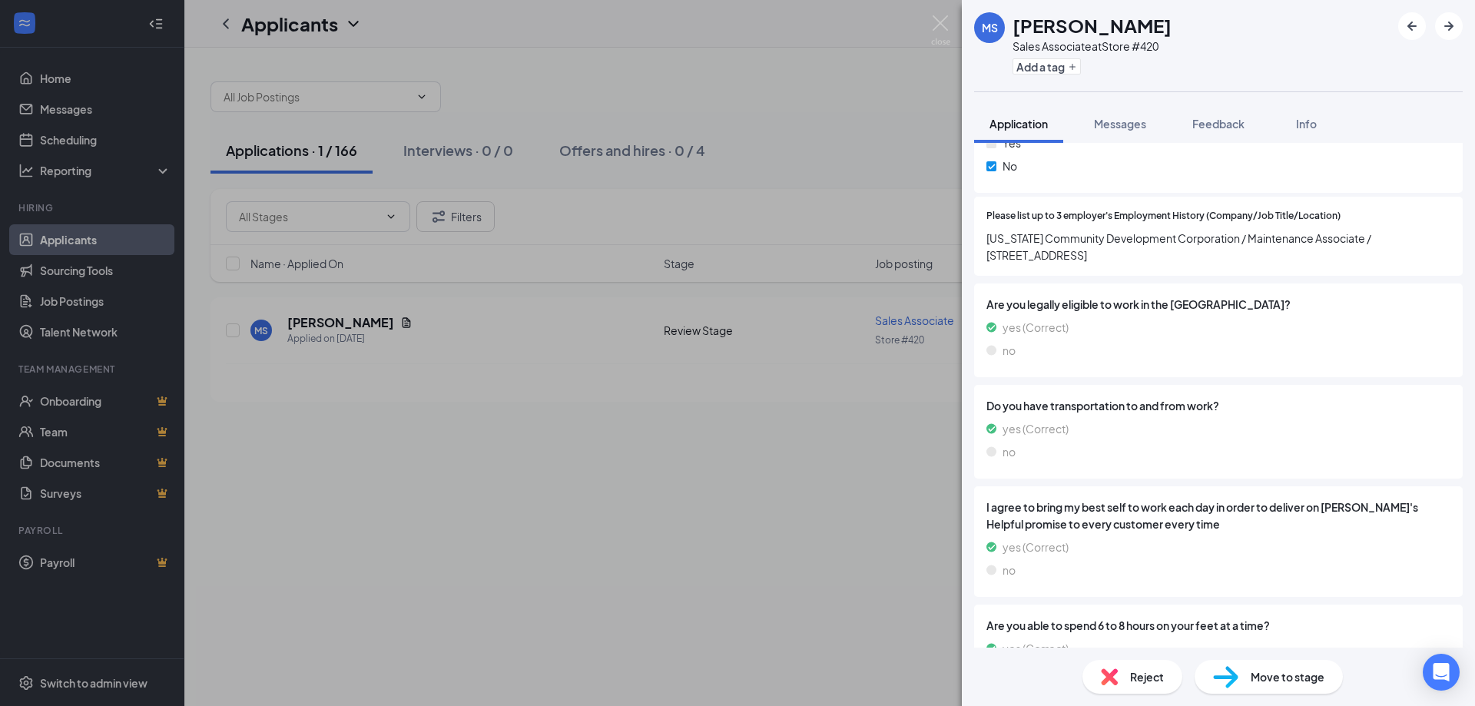 This screenshot has width=1475, height=706. Describe the element at coordinates (989, 28) in the screenshot. I see `div: MS` at that location.